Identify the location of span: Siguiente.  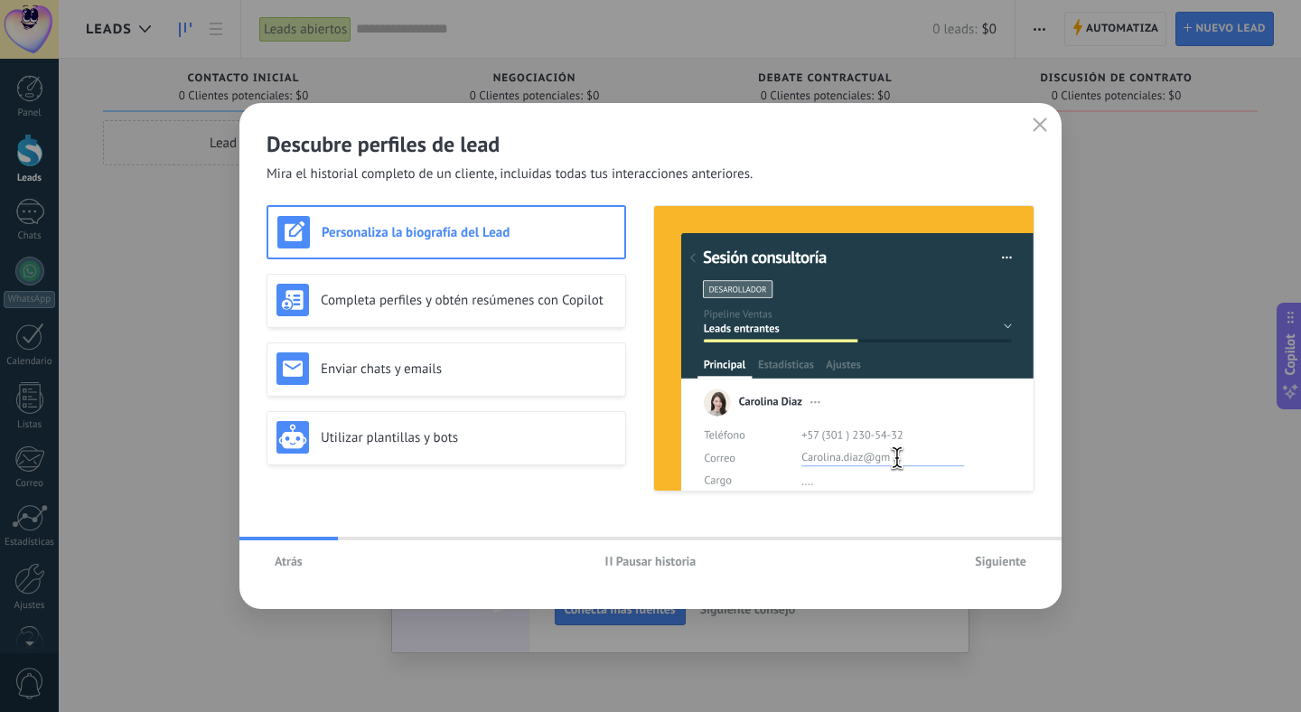
(1000, 561).